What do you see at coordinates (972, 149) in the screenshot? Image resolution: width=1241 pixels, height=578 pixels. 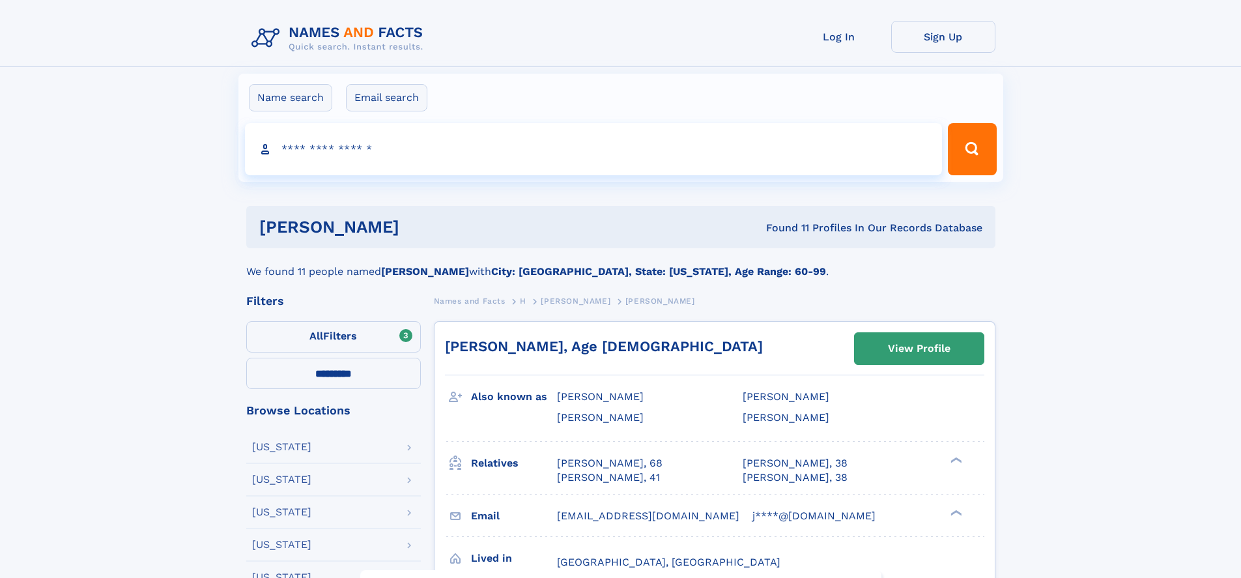 I see `button: Search Button` at bounding box center [972, 149].